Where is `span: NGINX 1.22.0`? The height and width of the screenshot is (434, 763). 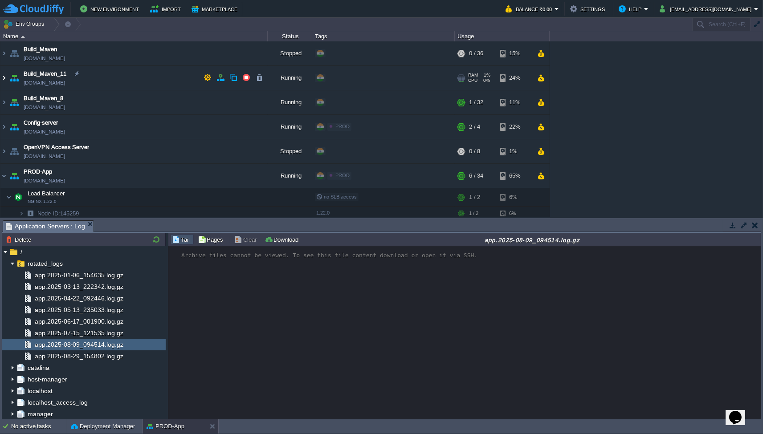 span: NGINX 1.22.0 is located at coordinates (42, 202).